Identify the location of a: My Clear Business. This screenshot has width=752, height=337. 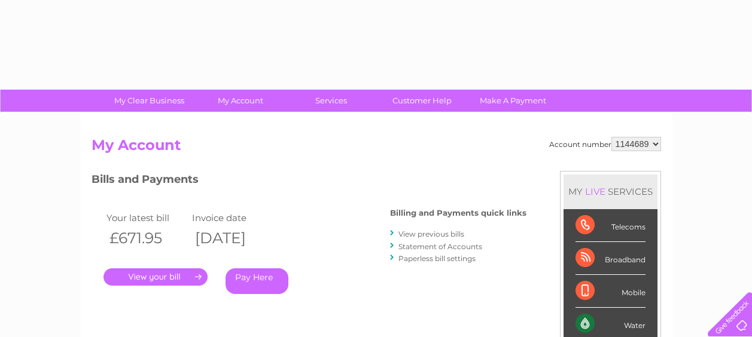
(149, 100).